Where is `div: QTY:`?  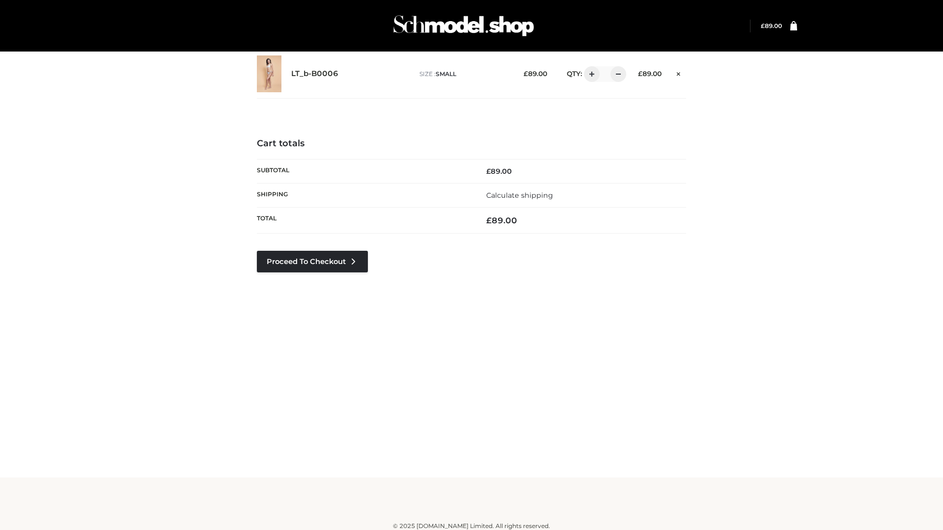 div: QTY: is located at coordinates (590, 74).